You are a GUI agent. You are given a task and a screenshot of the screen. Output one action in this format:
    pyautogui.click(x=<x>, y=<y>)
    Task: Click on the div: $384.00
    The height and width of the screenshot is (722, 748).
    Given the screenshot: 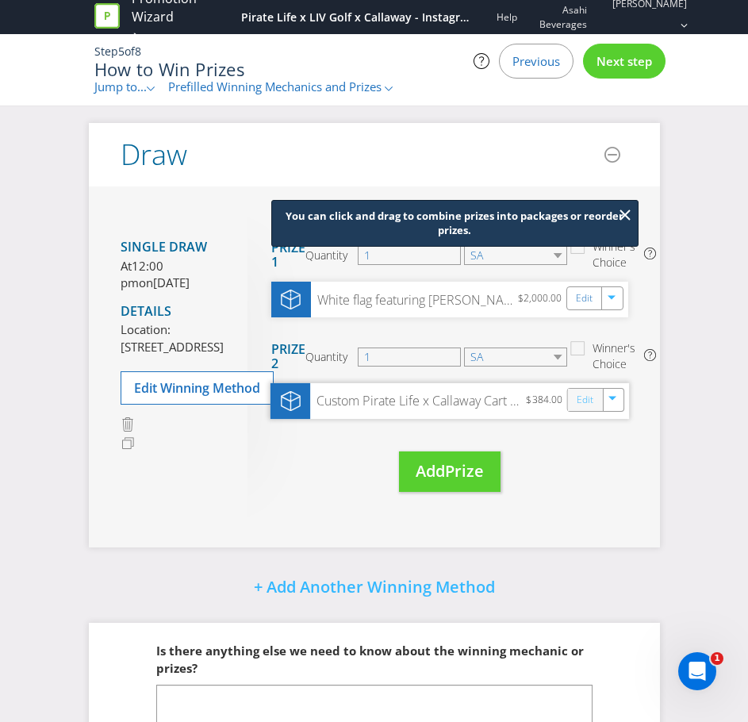 What is the action you would take?
    pyautogui.click(x=546, y=400)
    